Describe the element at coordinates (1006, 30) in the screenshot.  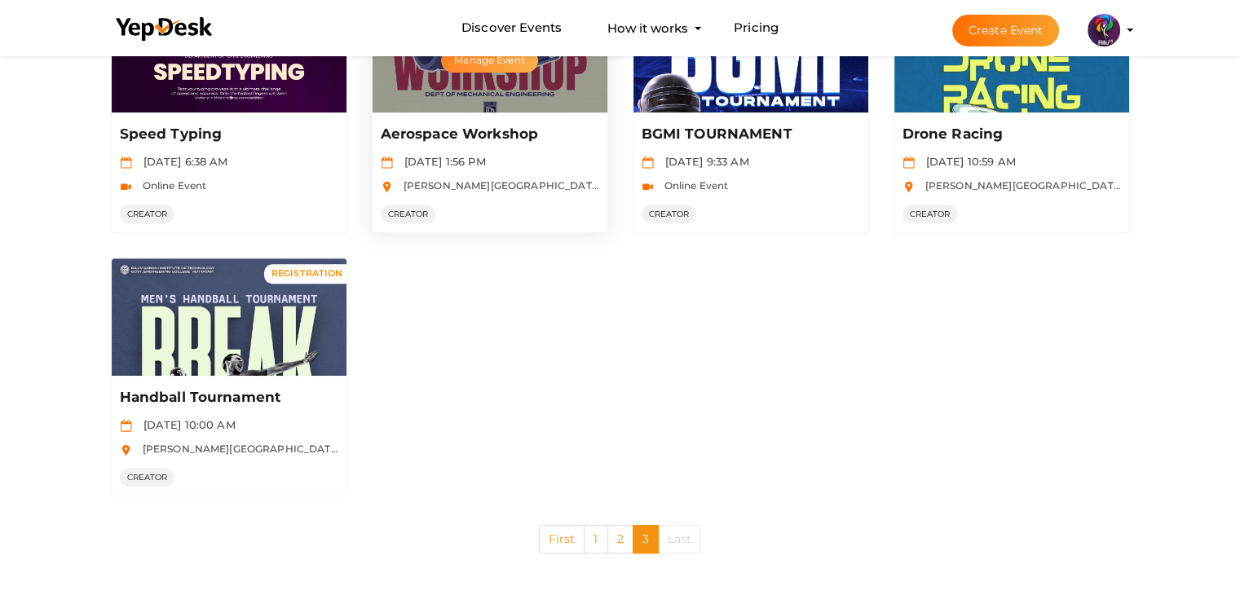
I see `button: Create Event` at that location.